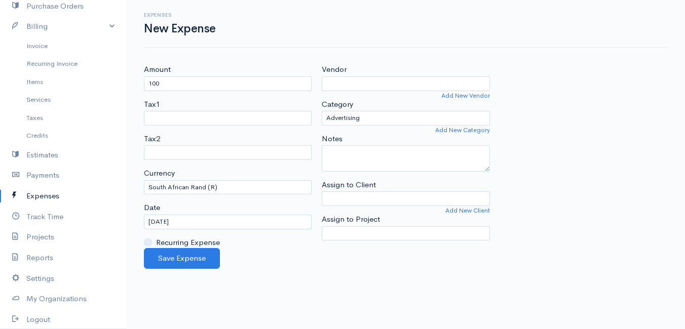 The image size is (685, 329). What do you see at coordinates (182, 258) in the screenshot?
I see `button: Save Expense` at bounding box center [182, 258].